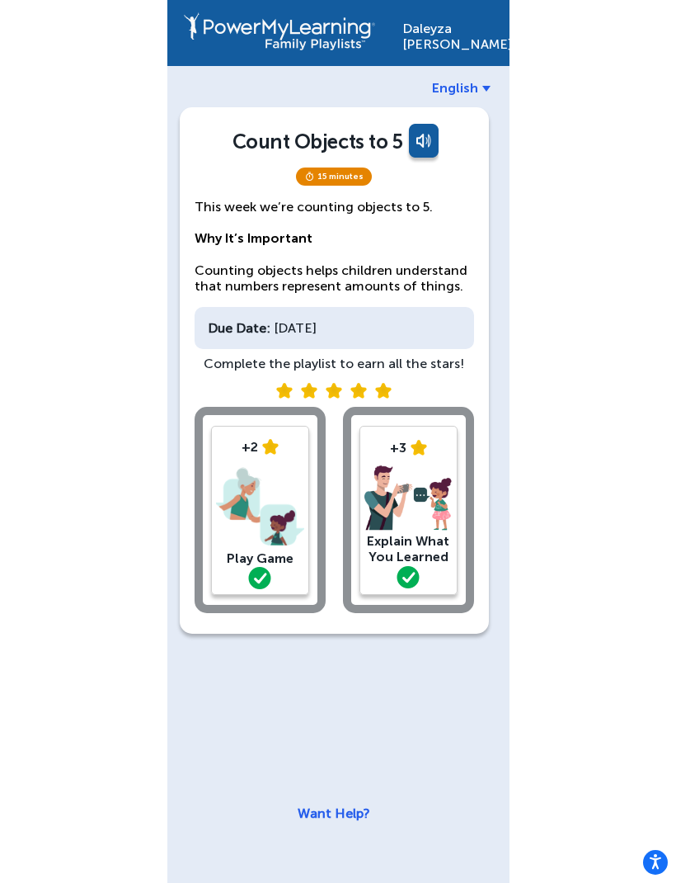 This screenshot has width=676, height=883. Describe the element at coordinates (260, 507) in the screenshot. I see `img: play-game.png` at that location.